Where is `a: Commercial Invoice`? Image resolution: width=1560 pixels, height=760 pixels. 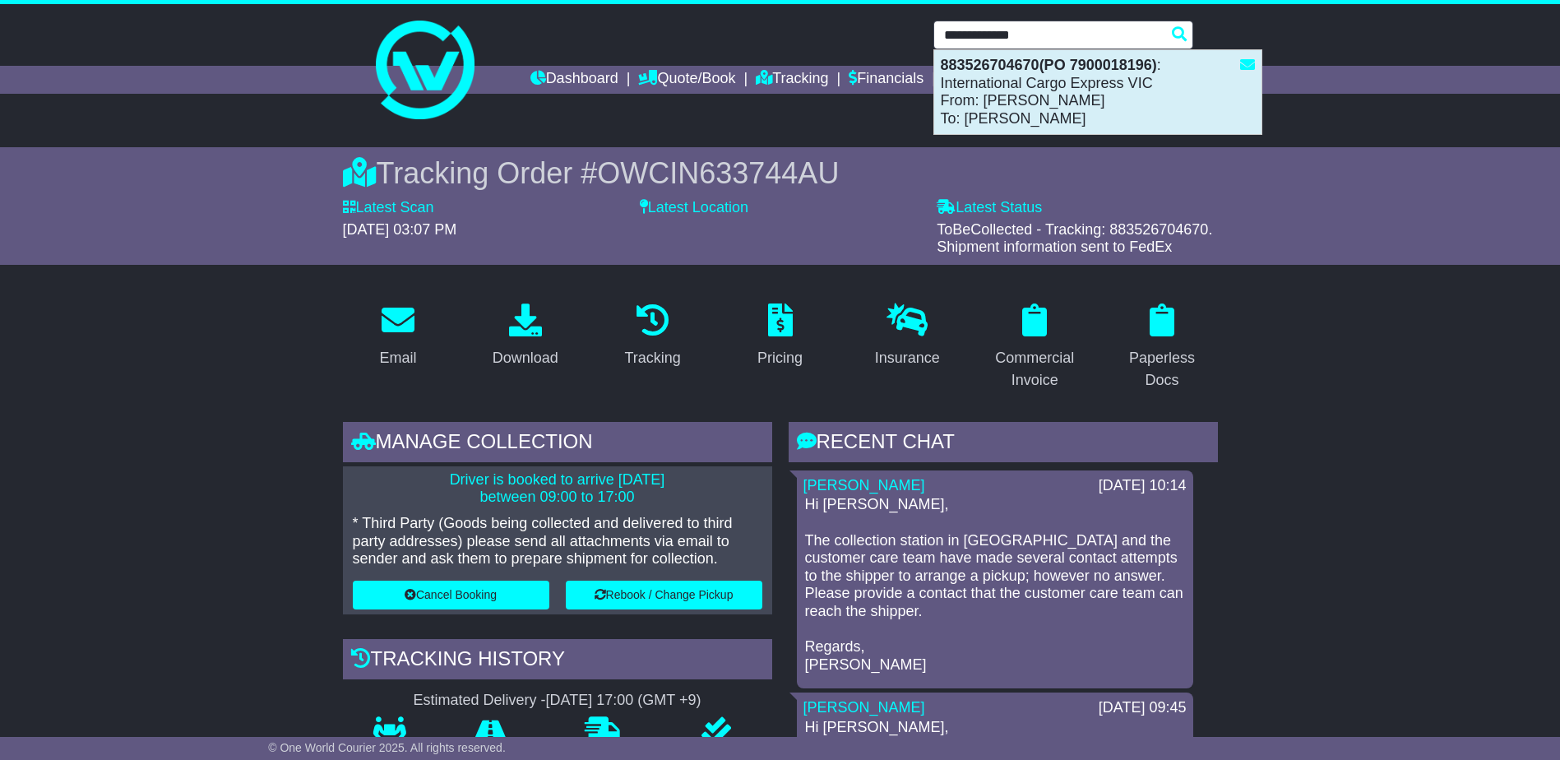
a: Commercial Invoice is located at coordinates (1035, 347).